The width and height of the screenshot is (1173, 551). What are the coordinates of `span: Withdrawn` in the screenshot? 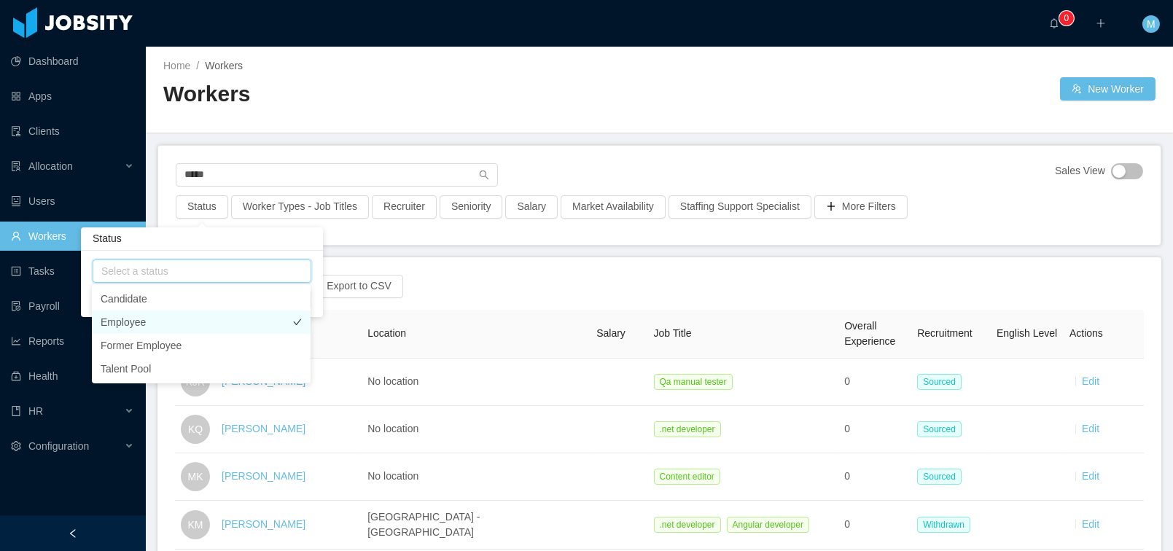 It's located at (943, 525).